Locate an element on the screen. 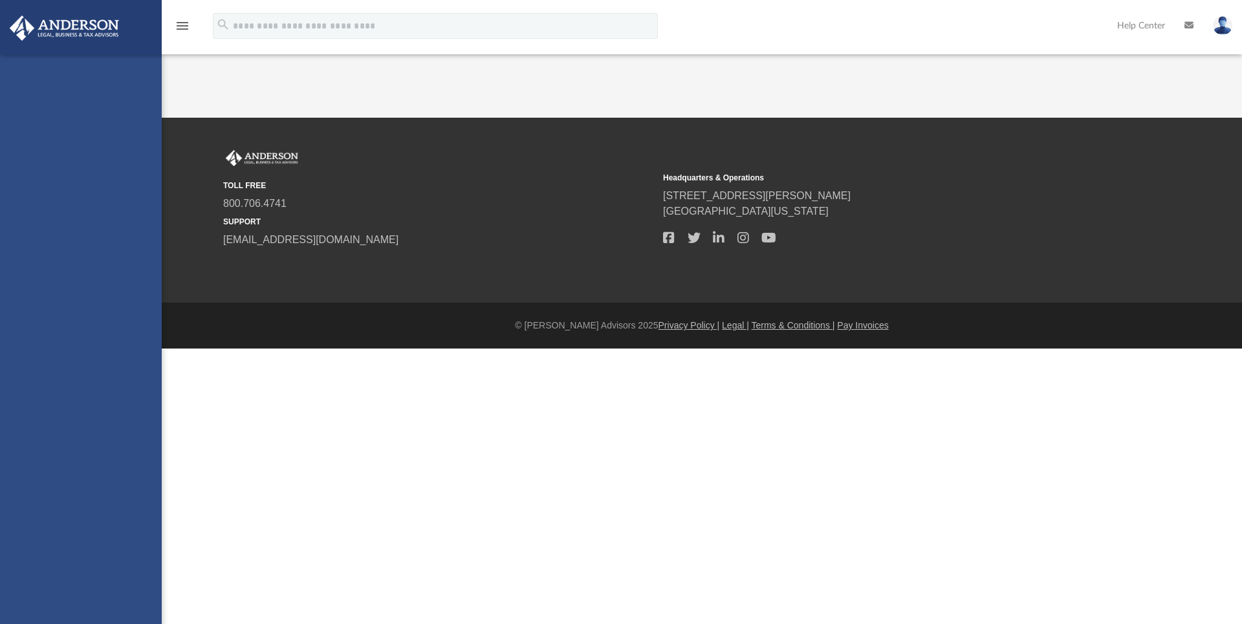 The height and width of the screenshot is (624, 1242). a: Terms & Conditions | is located at coordinates (793, 325).